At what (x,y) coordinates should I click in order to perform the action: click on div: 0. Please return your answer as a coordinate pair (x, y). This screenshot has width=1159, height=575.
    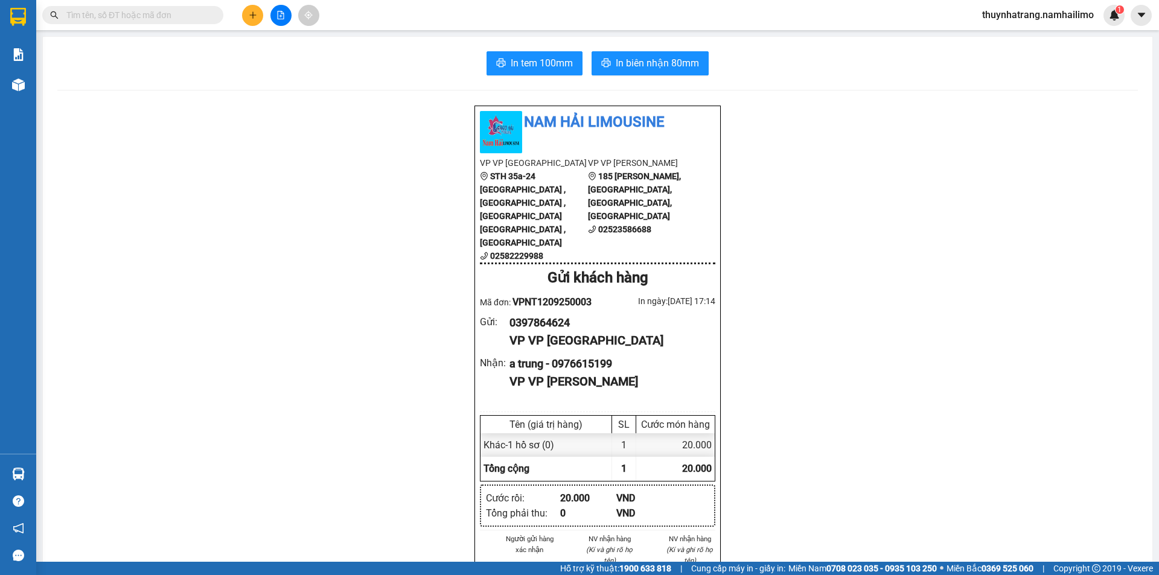
    Looking at the image, I should click on (588, 513).